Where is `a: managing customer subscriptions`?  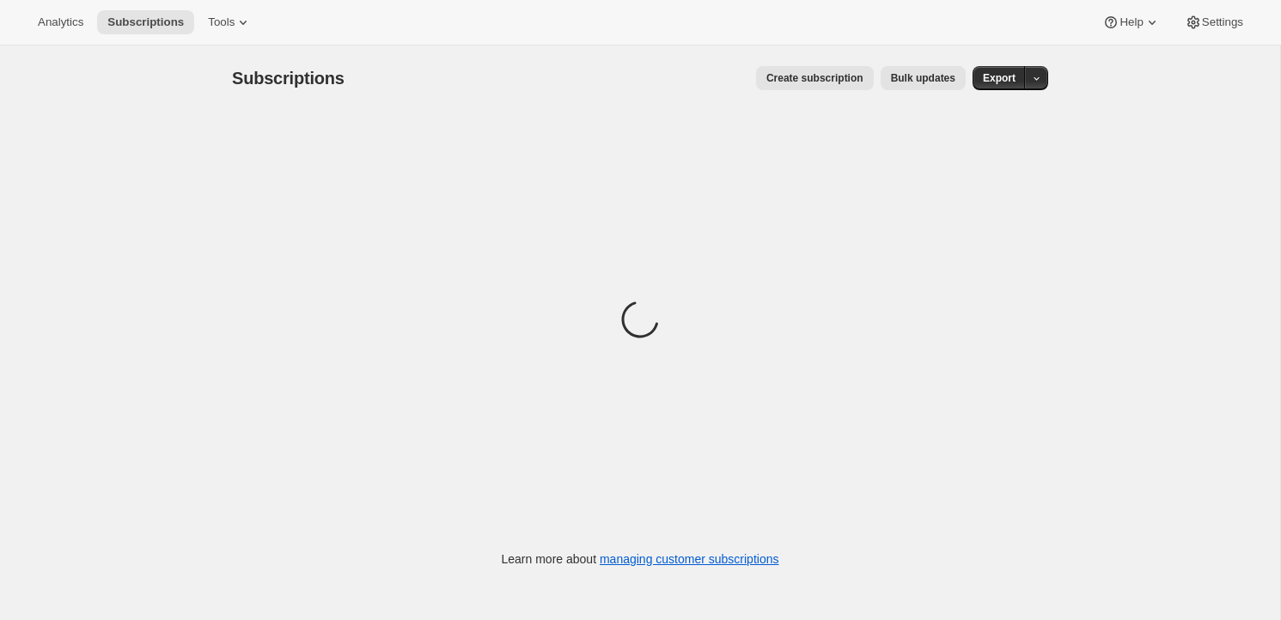 a: managing customer subscriptions is located at coordinates (689, 559).